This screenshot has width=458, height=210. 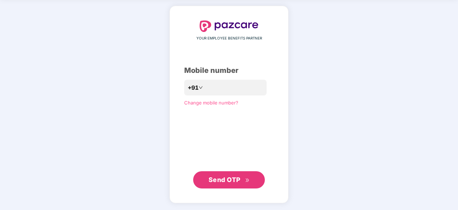 What do you see at coordinates (225, 179) in the screenshot?
I see `span: Send OTP` at bounding box center [225, 179].